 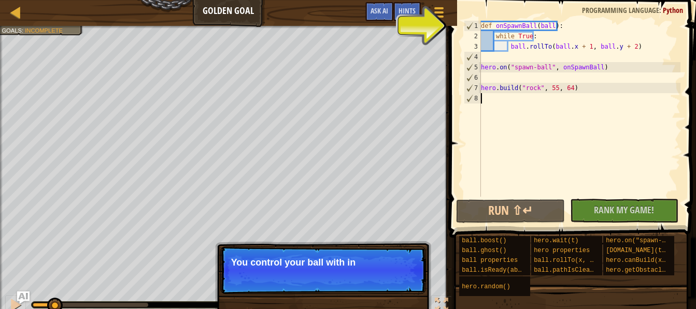 What do you see at coordinates (650, 270) in the screenshot?
I see `span: hero.getObstacleAt(x, y)` at bounding box center [650, 270].